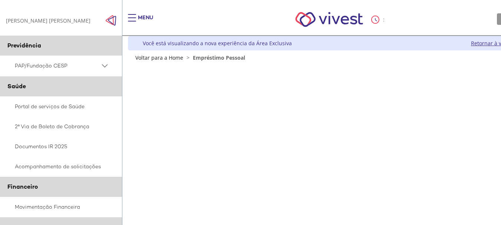  Describe the element at coordinates (159, 57) in the screenshot. I see `a: Voltar para a Home` at that location.